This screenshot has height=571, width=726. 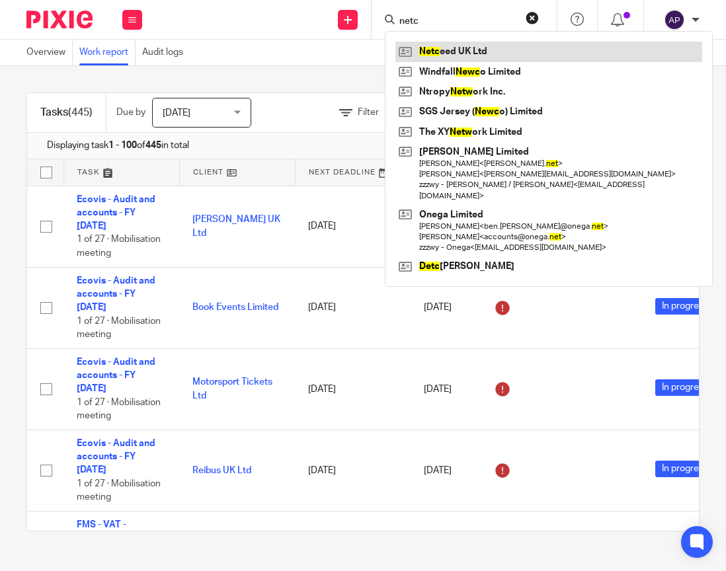 What do you see at coordinates (59, 19) in the screenshot?
I see `img: Pixie` at bounding box center [59, 19].